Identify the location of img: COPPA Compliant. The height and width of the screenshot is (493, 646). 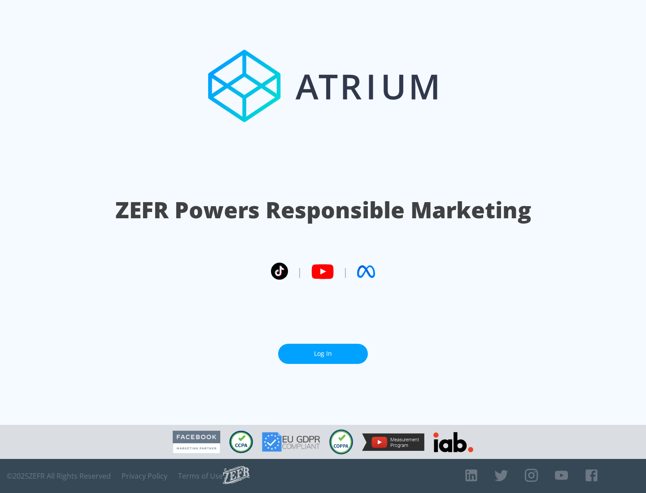
(341, 442).